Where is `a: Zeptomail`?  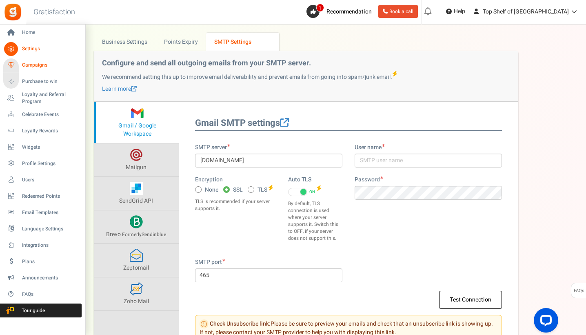
a: Zeptomail is located at coordinates (136, 260).